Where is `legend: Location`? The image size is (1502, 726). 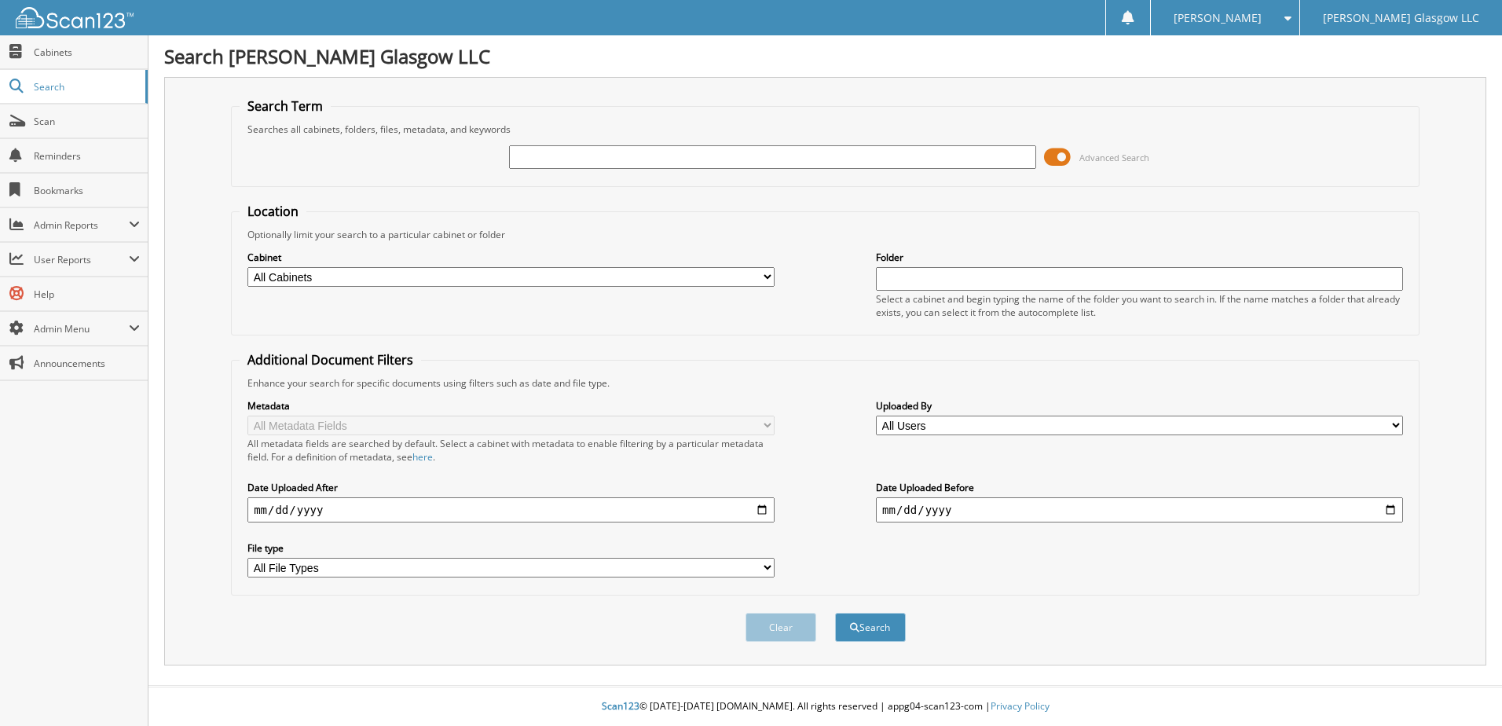 legend: Location is located at coordinates (273, 211).